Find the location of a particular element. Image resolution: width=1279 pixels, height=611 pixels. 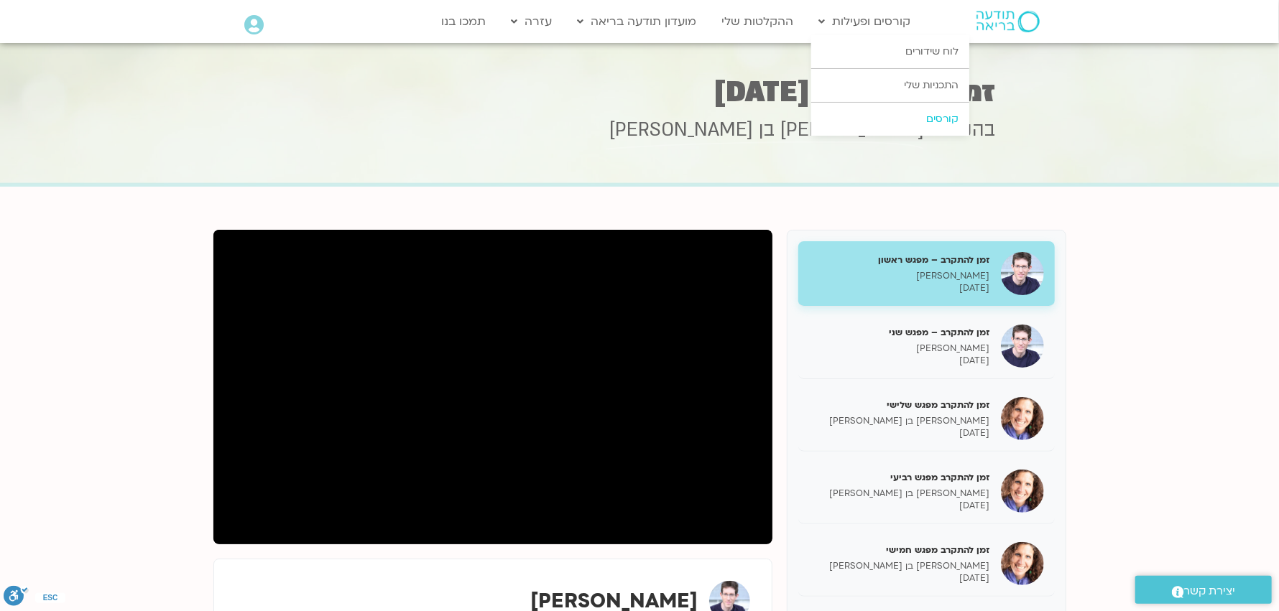

a: קורסים ופעילות is located at coordinates (864, 22).